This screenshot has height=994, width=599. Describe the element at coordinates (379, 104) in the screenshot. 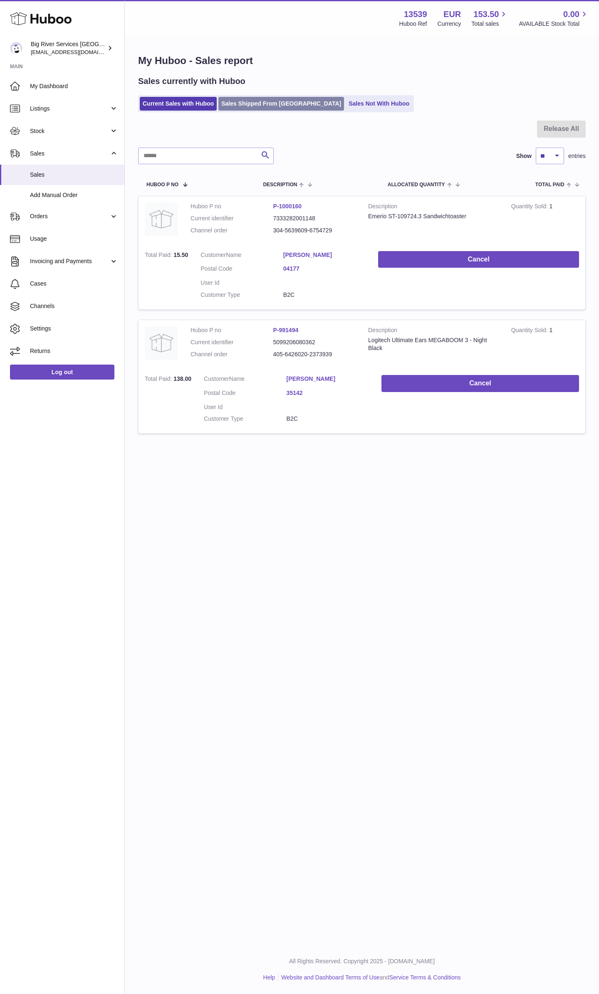

I see `a: Sales Not With Huboo` at that location.